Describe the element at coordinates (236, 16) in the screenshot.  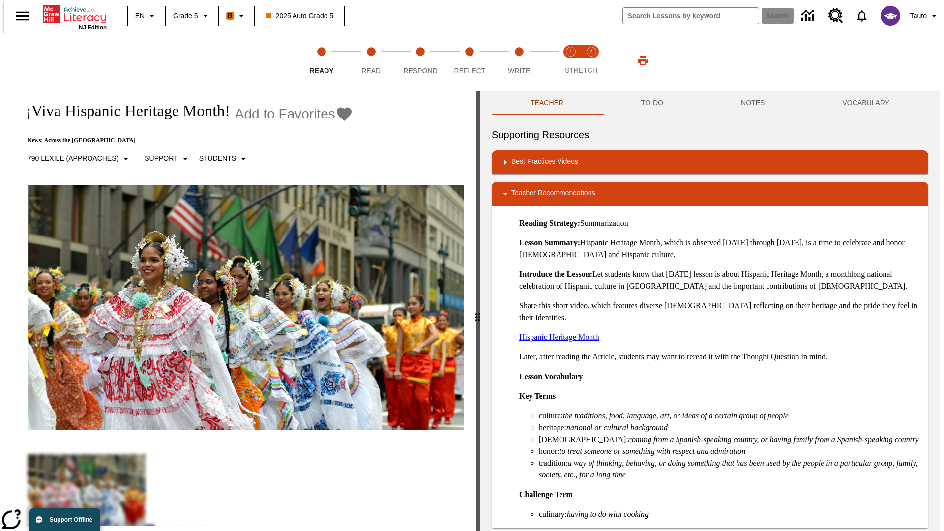
I see `button: Boost Class color is orange. Change class color` at that location.